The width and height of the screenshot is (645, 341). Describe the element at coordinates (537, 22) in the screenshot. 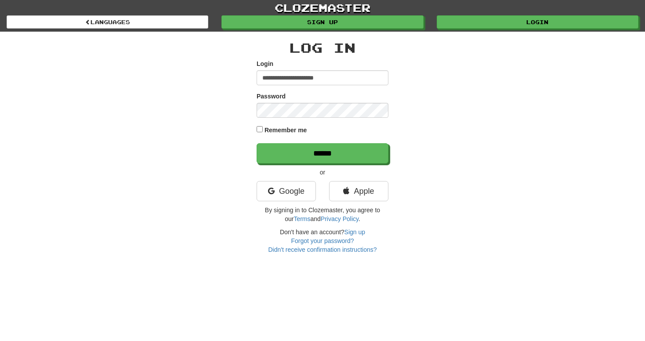

I see `a: Login` at that location.